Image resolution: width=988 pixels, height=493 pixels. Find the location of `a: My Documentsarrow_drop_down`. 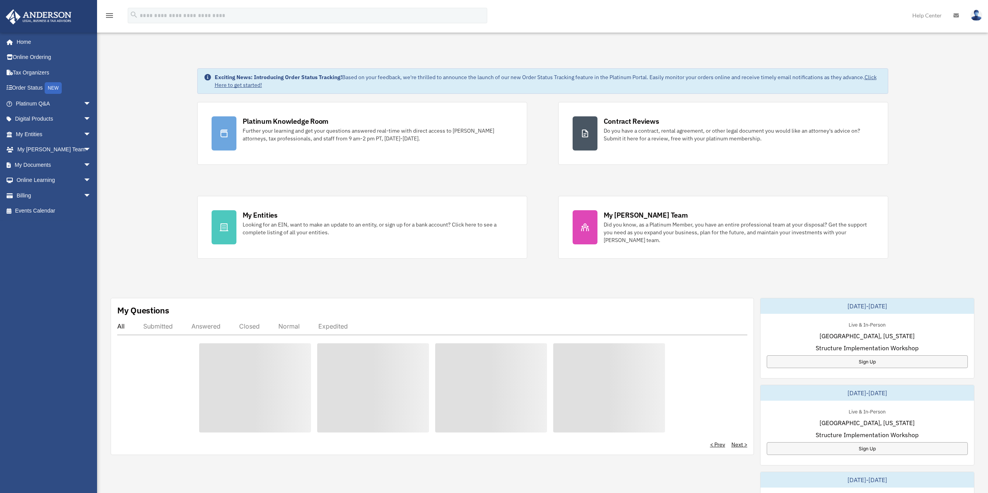

a: My Documentsarrow_drop_down is located at coordinates (54, 165).